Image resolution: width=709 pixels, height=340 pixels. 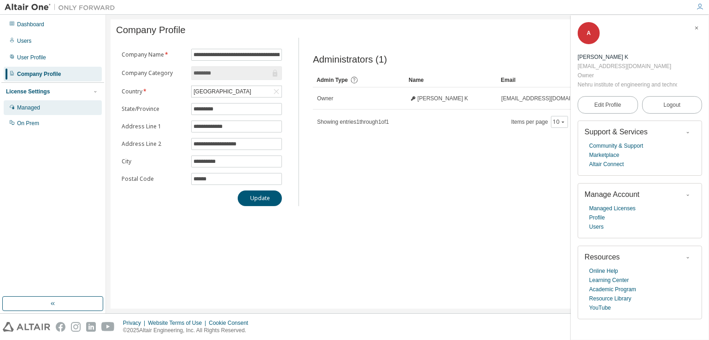 What do you see at coordinates (24, 41) in the screenshot?
I see `div: Users` at bounding box center [24, 41].